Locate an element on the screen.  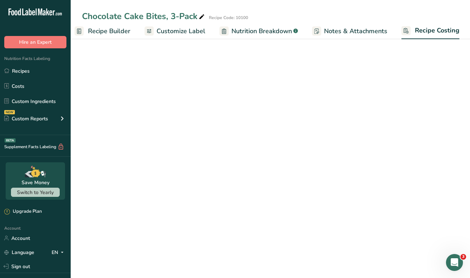
div: NEW is located at coordinates (10, 112).